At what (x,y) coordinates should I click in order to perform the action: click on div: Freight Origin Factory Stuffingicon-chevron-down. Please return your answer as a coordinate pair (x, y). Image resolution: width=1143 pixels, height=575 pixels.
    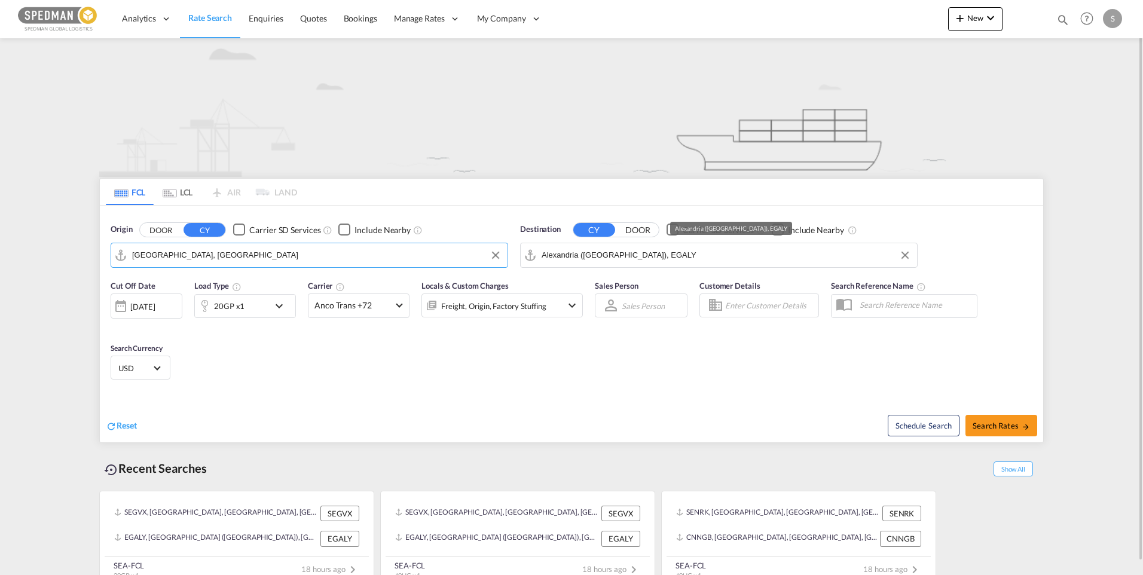
    Looking at the image, I should click on (502, 305).